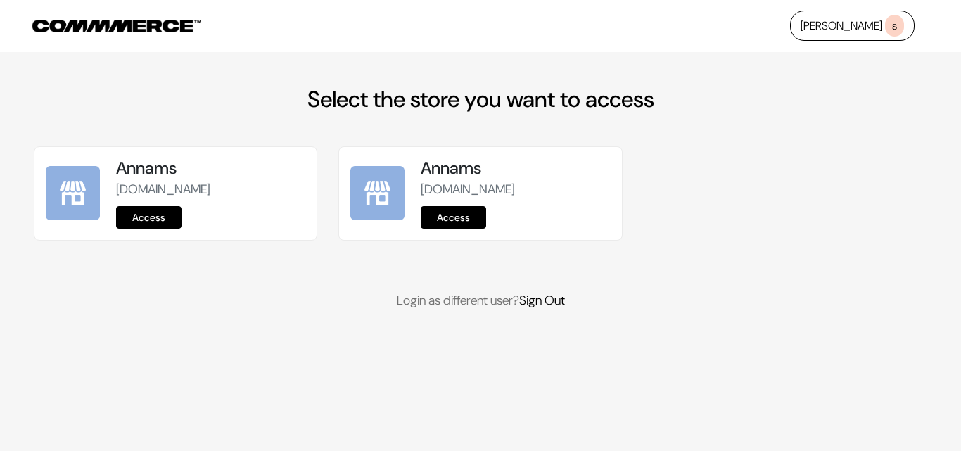 The height and width of the screenshot is (451, 961). What do you see at coordinates (542, 300) in the screenshot?
I see `a: Sign Out` at bounding box center [542, 300].